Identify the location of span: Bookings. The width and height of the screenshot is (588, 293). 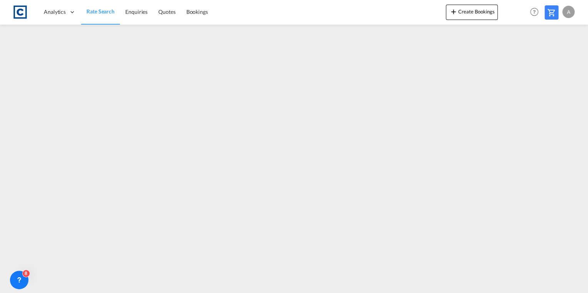
(197, 12).